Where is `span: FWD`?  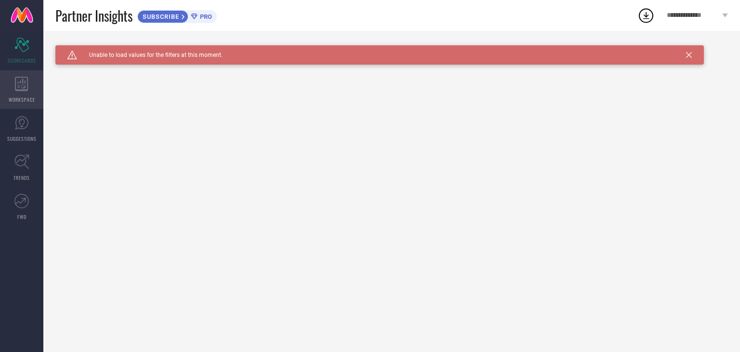 span: FWD is located at coordinates (22, 216).